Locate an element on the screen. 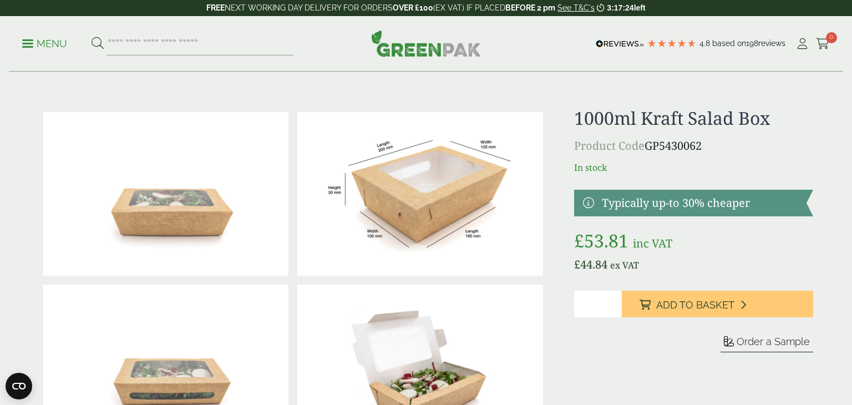 The image size is (852, 405). a: 0 is located at coordinates (822, 44).